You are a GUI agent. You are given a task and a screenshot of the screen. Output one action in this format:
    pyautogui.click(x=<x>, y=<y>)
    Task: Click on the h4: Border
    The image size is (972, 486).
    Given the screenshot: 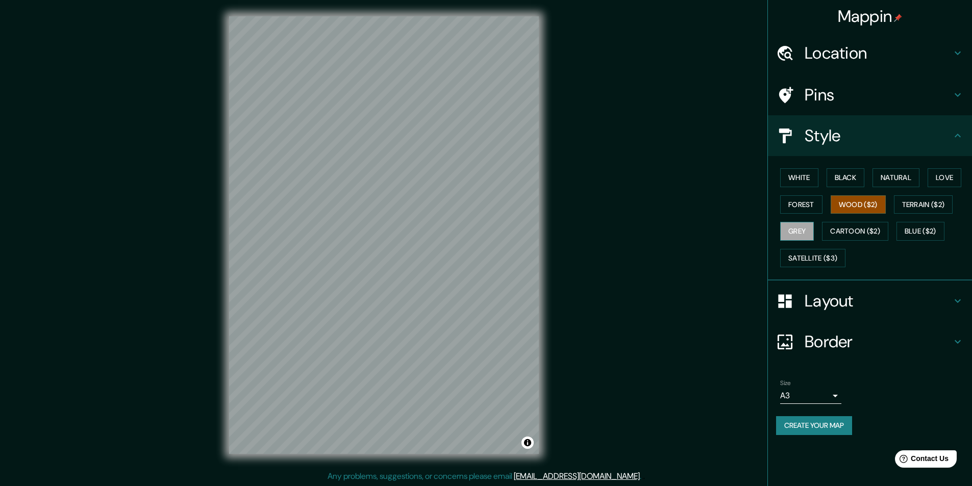 What is the action you would take?
    pyautogui.click(x=878, y=342)
    